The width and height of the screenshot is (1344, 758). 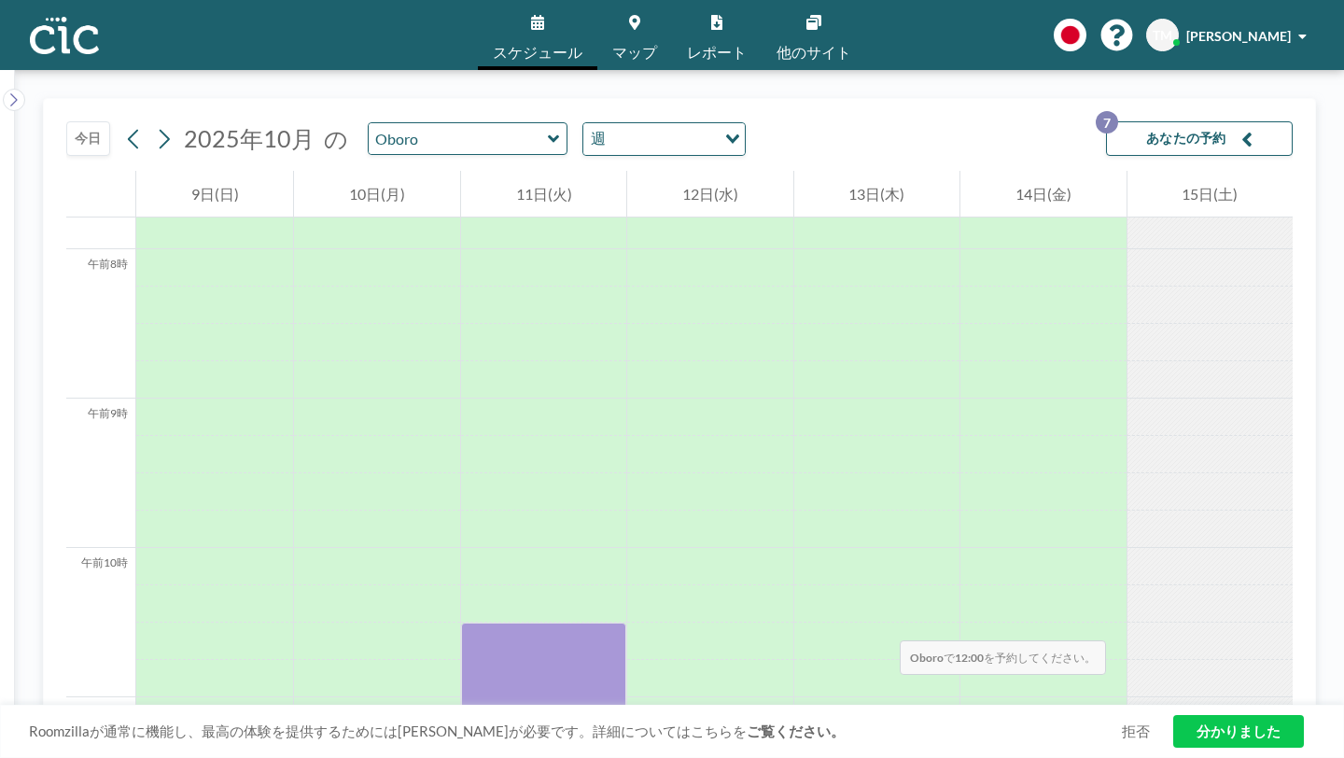 I want to click on font: 11日(火), so click(x=544, y=193).